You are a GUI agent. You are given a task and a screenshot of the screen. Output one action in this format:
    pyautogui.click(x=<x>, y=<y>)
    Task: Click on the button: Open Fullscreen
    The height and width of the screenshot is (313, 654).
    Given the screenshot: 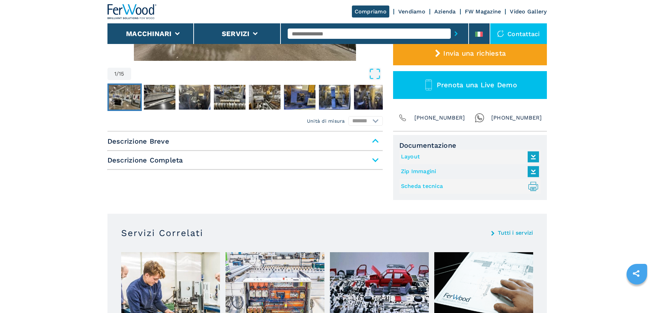 What is the action you would take?
    pyautogui.click(x=257, y=74)
    